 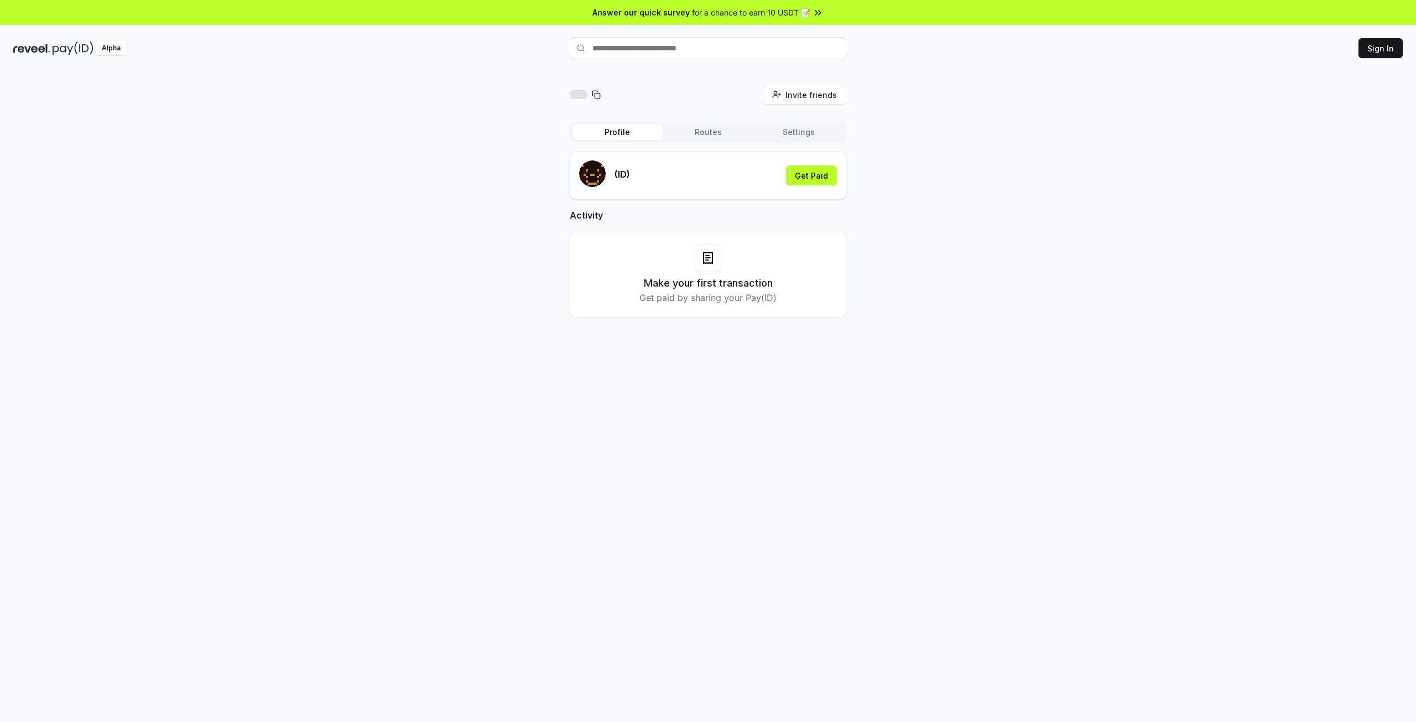 I want to click on button: Invite friends, so click(x=804, y=95).